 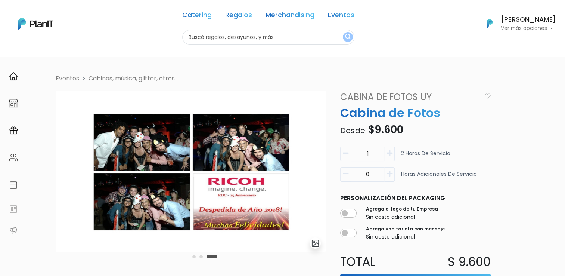 What do you see at coordinates (194, 256) in the screenshot?
I see `button: Carousel Page 1` at bounding box center [194, 256].